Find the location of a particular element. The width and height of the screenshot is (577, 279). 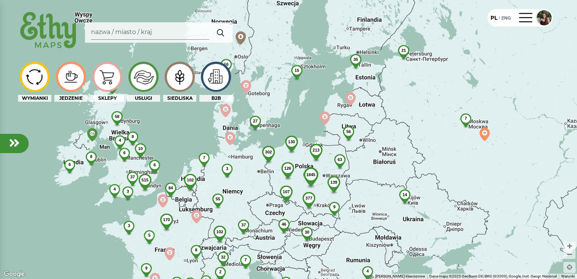

span: 56 is located at coordinates (348, 131).